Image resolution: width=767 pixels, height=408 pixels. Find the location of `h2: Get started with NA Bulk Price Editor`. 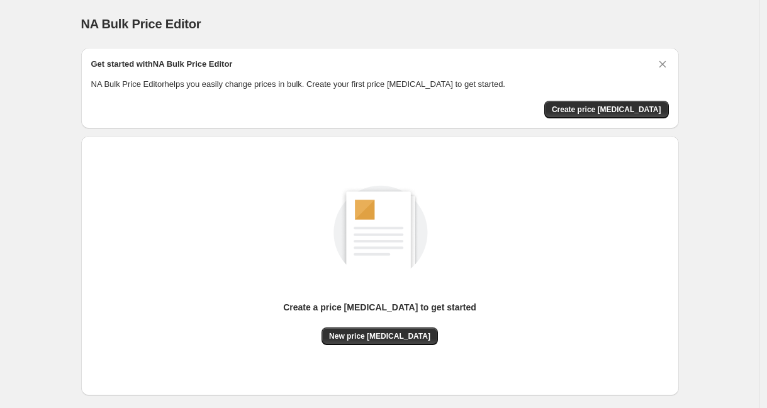

h2: Get started with NA Bulk Price Editor is located at coordinates (162, 64).